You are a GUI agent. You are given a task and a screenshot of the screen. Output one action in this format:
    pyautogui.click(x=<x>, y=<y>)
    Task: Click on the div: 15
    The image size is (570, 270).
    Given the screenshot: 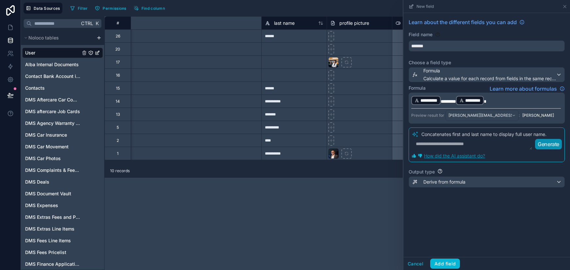 What is the action you would take?
    pyautogui.click(x=118, y=88)
    